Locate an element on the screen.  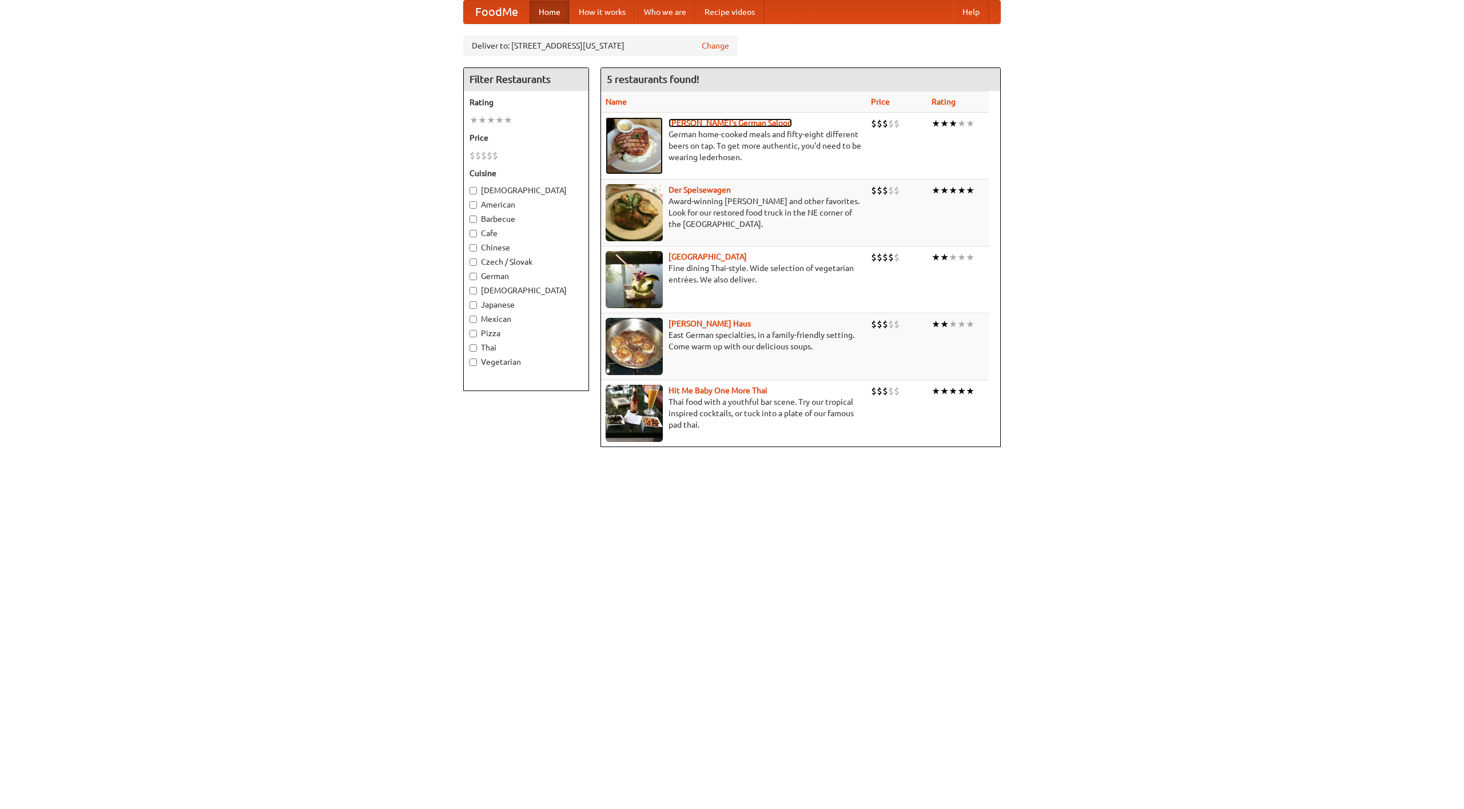
a: Who we are is located at coordinates (665, 12).